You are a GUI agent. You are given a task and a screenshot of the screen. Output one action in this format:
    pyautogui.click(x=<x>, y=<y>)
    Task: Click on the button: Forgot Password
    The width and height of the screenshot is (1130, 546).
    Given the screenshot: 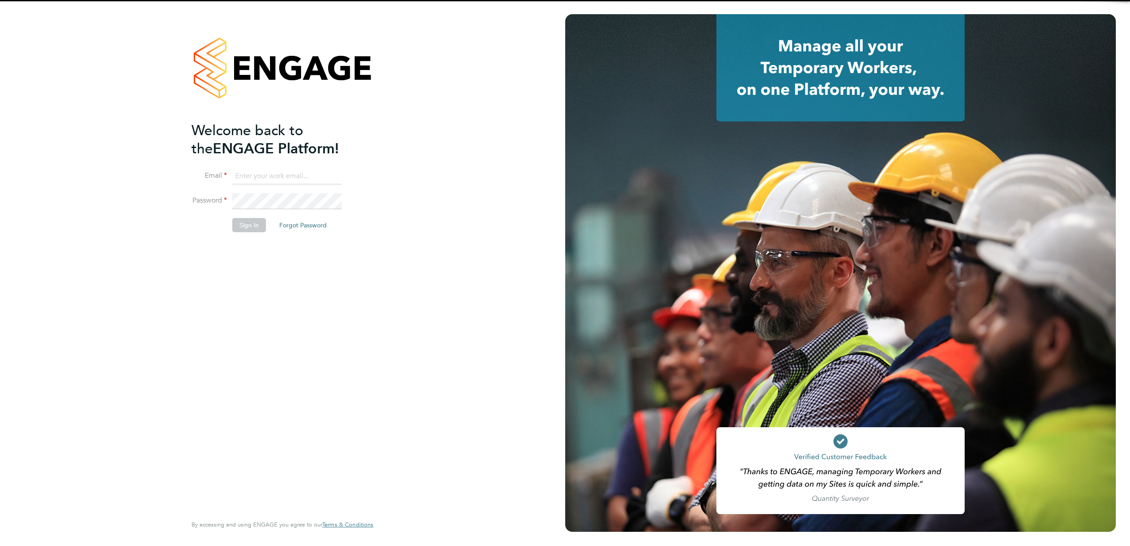 What is the action you would take?
    pyautogui.click(x=303, y=225)
    